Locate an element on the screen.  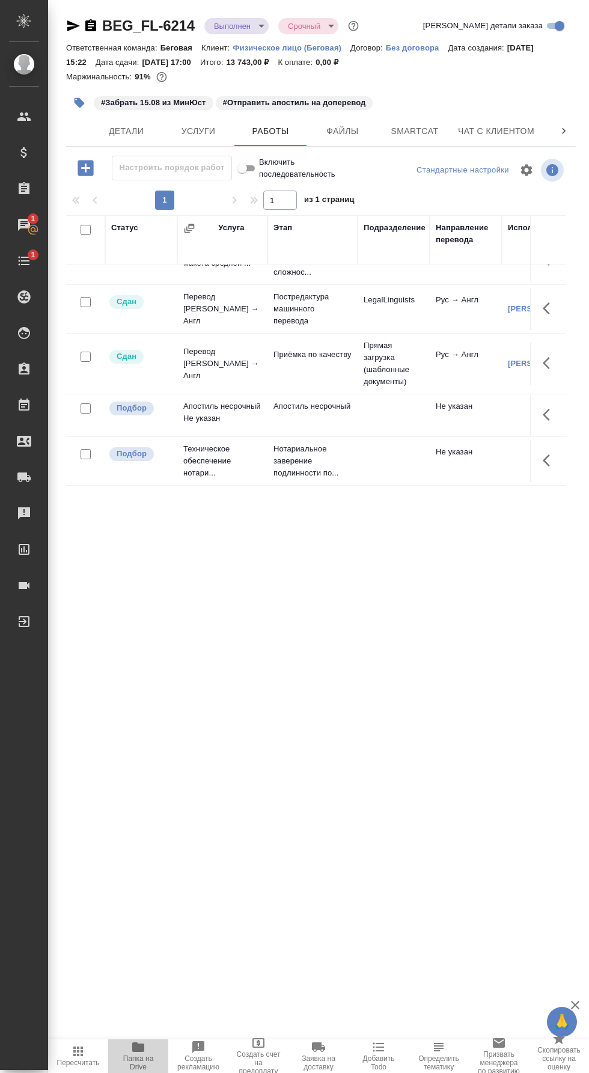
button: Доп статусы указывают на важность/срочность заказа is located at coordinates (354, 26).